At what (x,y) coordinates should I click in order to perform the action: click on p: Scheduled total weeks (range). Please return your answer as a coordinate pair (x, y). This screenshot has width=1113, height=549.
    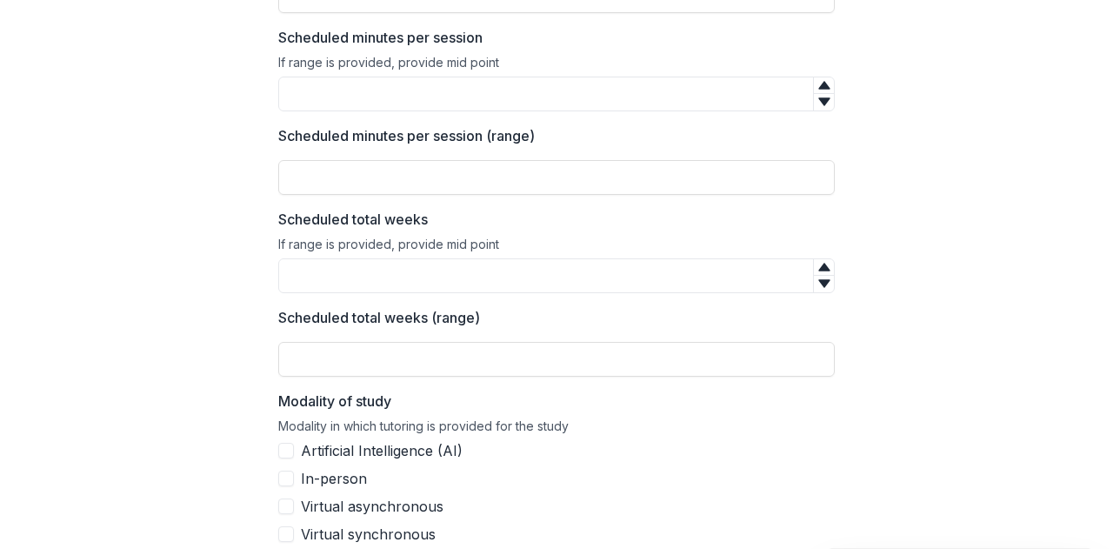
    Looking at the image, I should click on (379, 317).